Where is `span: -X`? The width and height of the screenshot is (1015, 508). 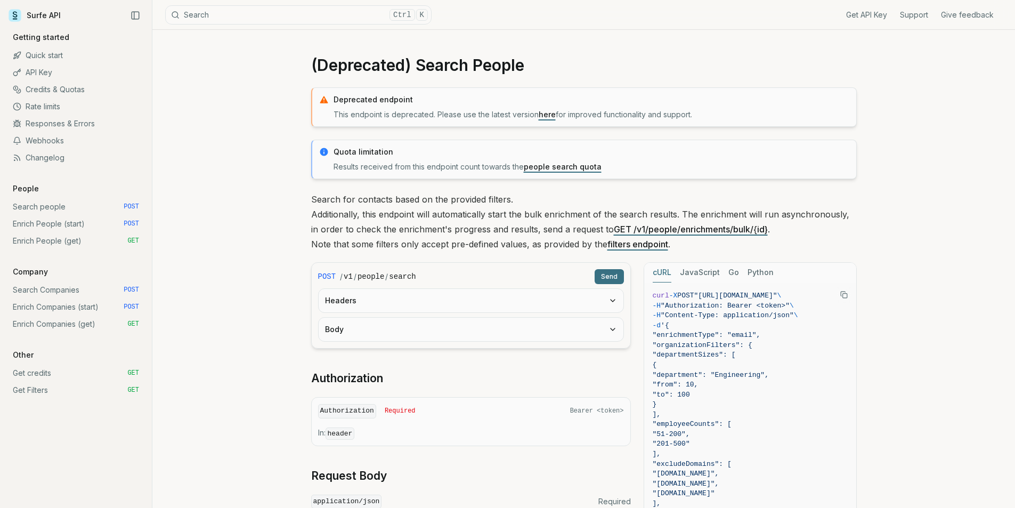 span: -X is located at coordinates (674, 295).